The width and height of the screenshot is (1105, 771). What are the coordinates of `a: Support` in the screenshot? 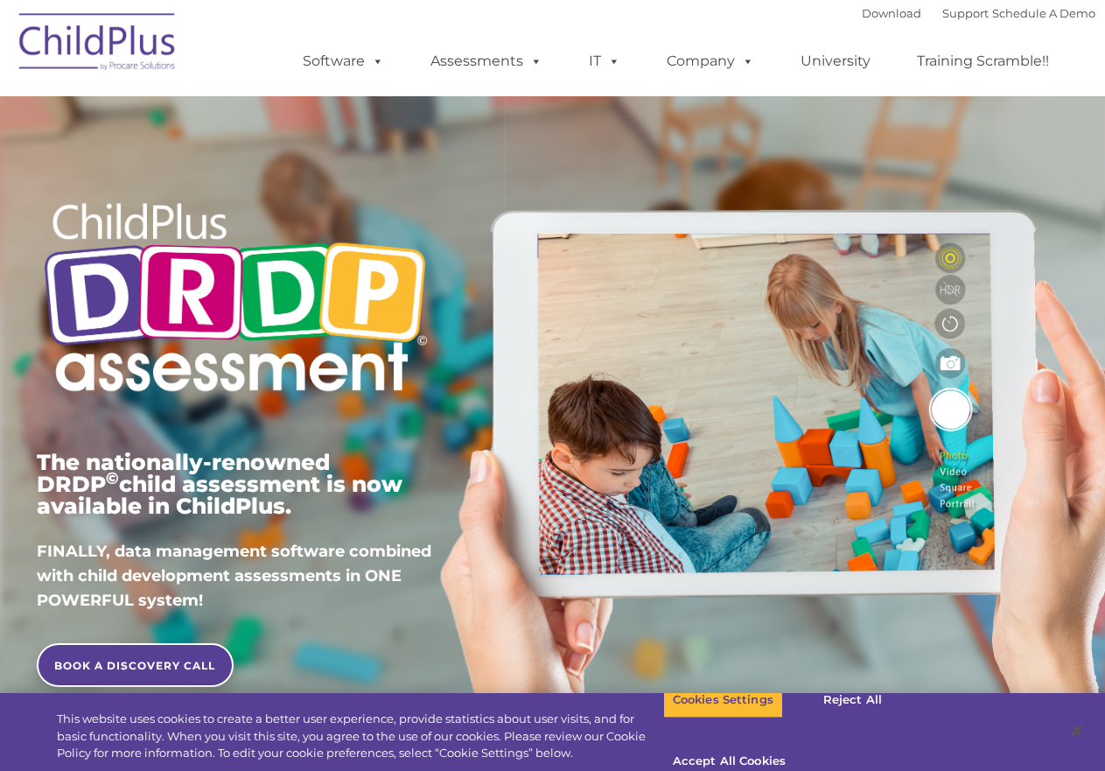 It's located at (965, 13).